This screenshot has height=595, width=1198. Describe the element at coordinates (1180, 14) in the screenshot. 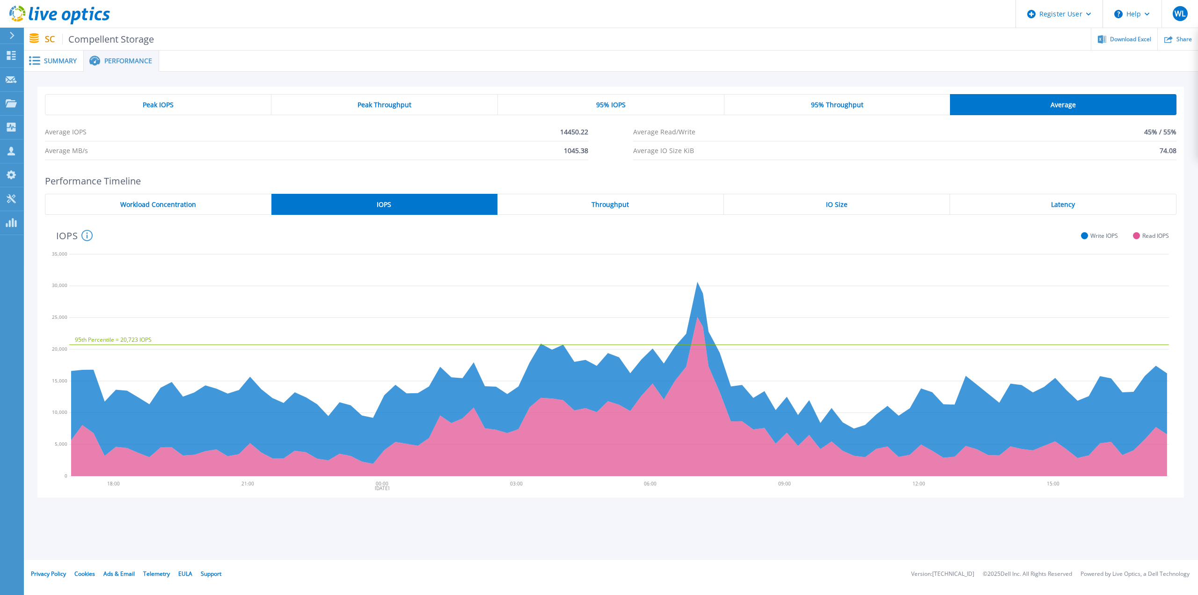

I see `span: WL` at that location.